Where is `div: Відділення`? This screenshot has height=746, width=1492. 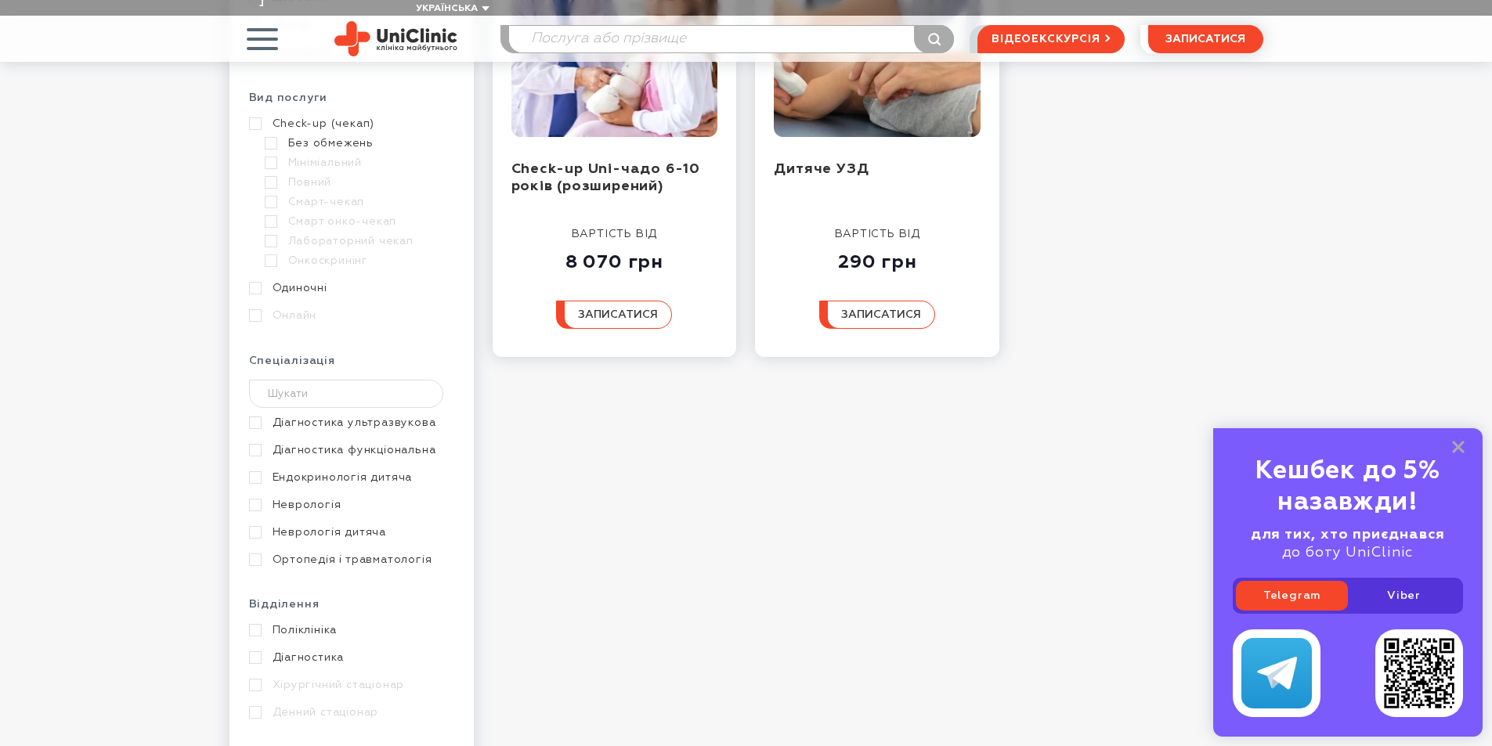
div: Відділення is located at coordinates (352, 610).